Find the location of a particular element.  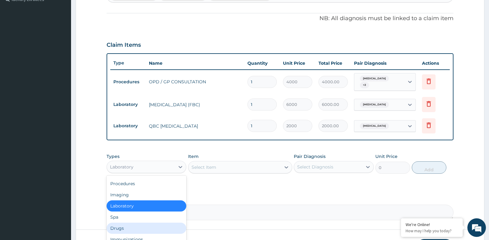

textarea: Type your message and hit 'Enter' is located at coordinates (60, 180).